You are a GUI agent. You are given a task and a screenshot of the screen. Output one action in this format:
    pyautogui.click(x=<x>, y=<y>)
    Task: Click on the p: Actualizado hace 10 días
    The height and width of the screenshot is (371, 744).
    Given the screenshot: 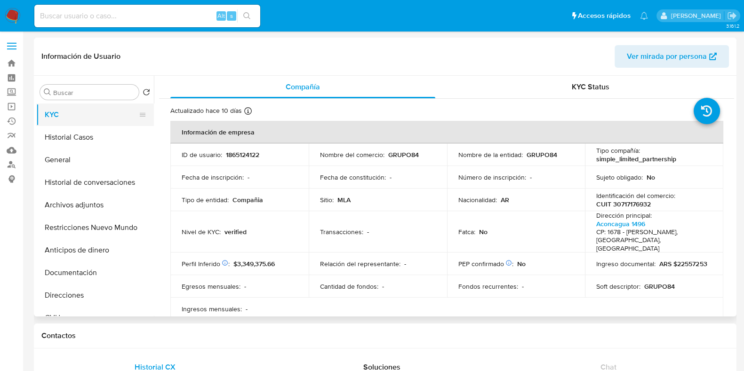 What is the action you would take?
    pyautogui.click(x=206, y=111)
    